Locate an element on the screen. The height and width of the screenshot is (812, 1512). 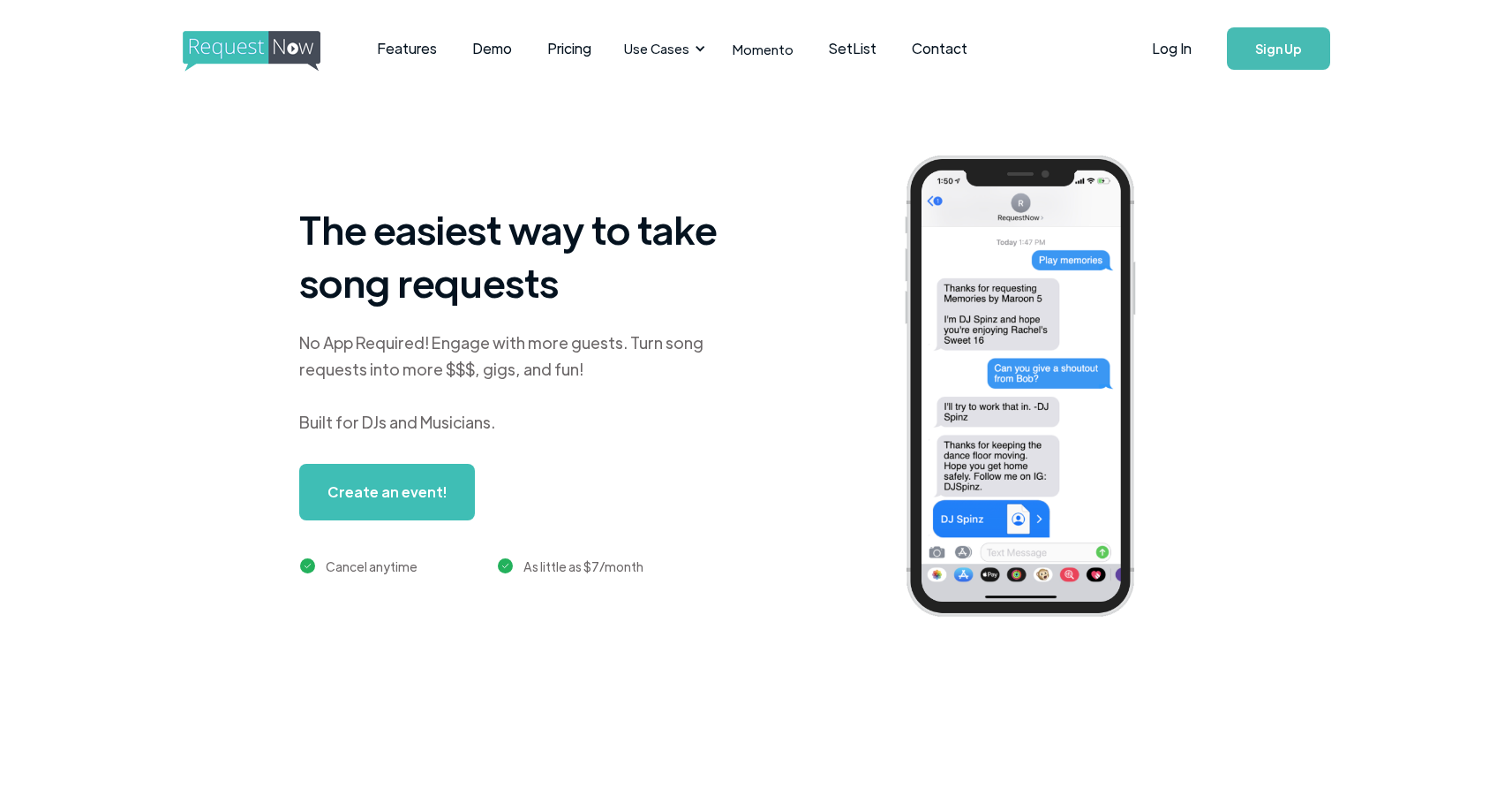
img: requestnow logo is located at coordinates (268, 51).